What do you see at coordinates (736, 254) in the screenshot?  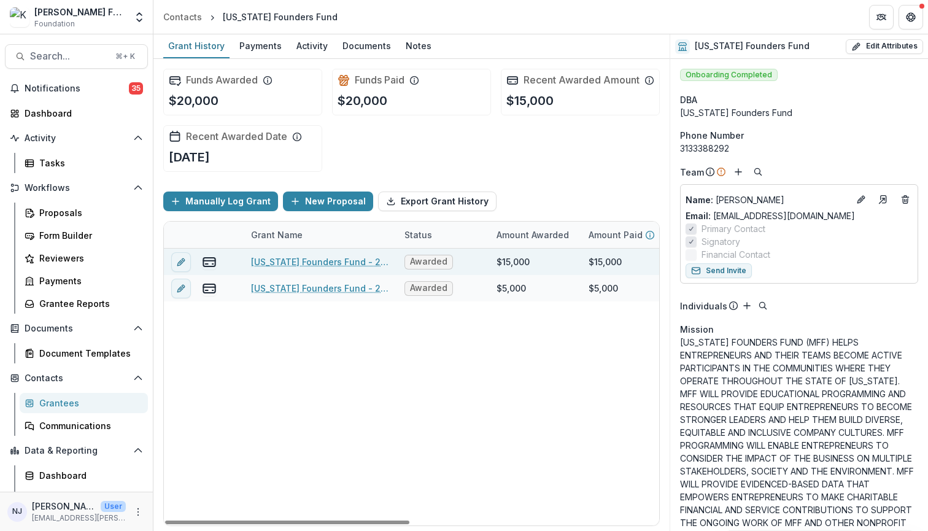 I see `span: Financial Contact` at bounding box center [736, 254].